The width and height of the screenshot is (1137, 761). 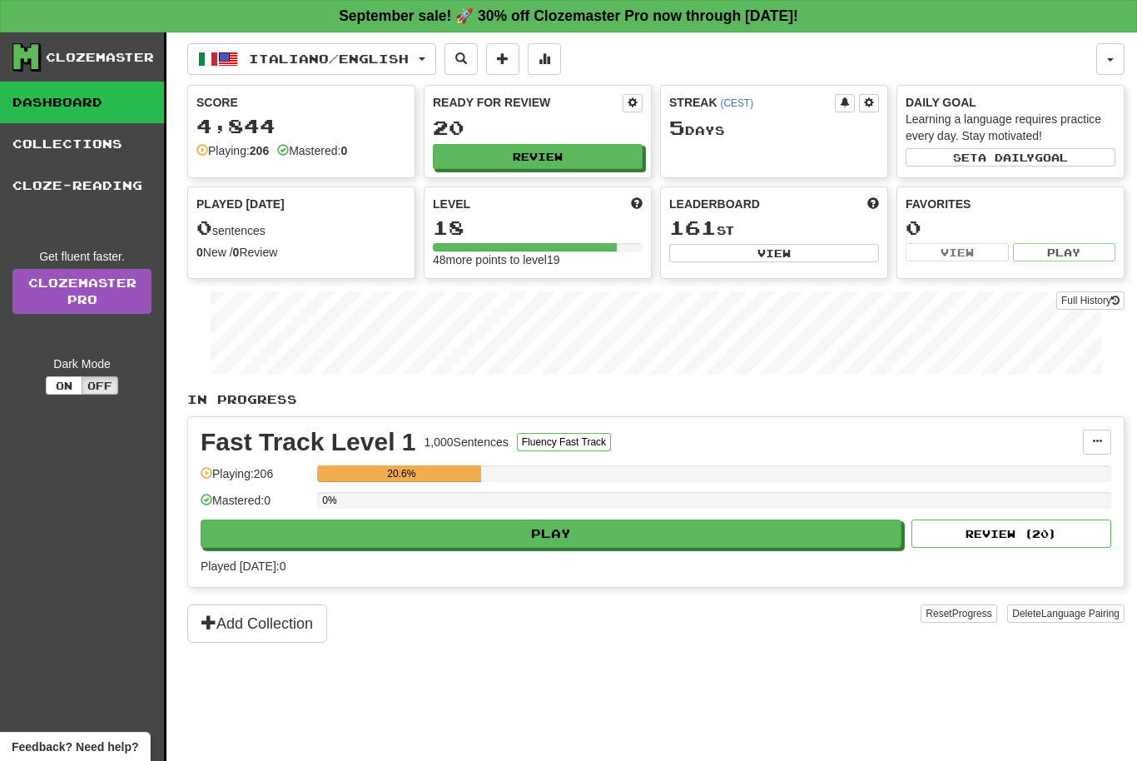 What do you see at coordinates (714, 204) in the screenshot?
I see `span: Leaderboard` at bounding box center [714, 204].